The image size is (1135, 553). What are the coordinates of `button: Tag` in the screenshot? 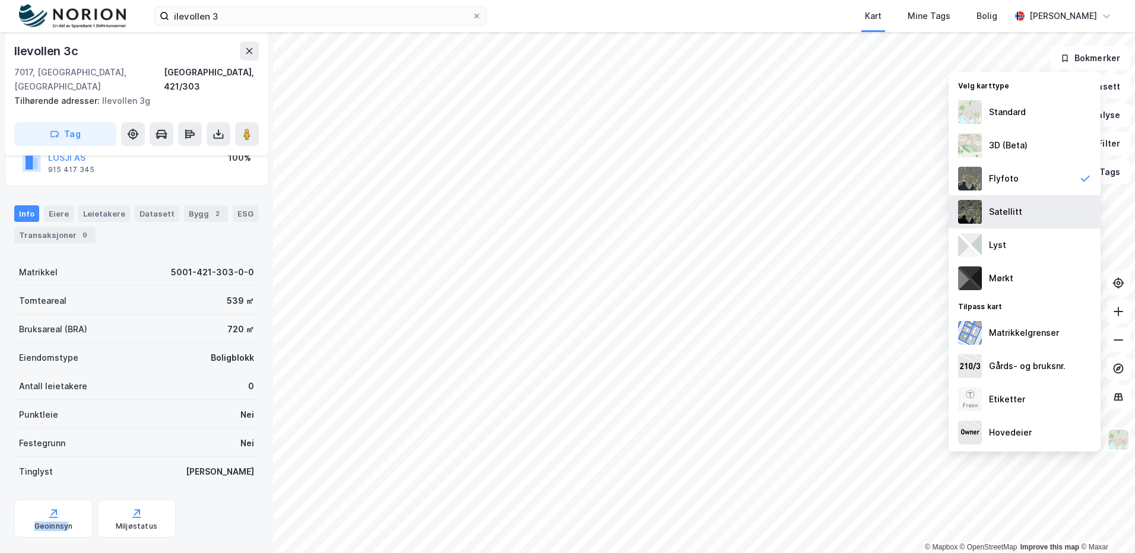 It's located at (65, 134).